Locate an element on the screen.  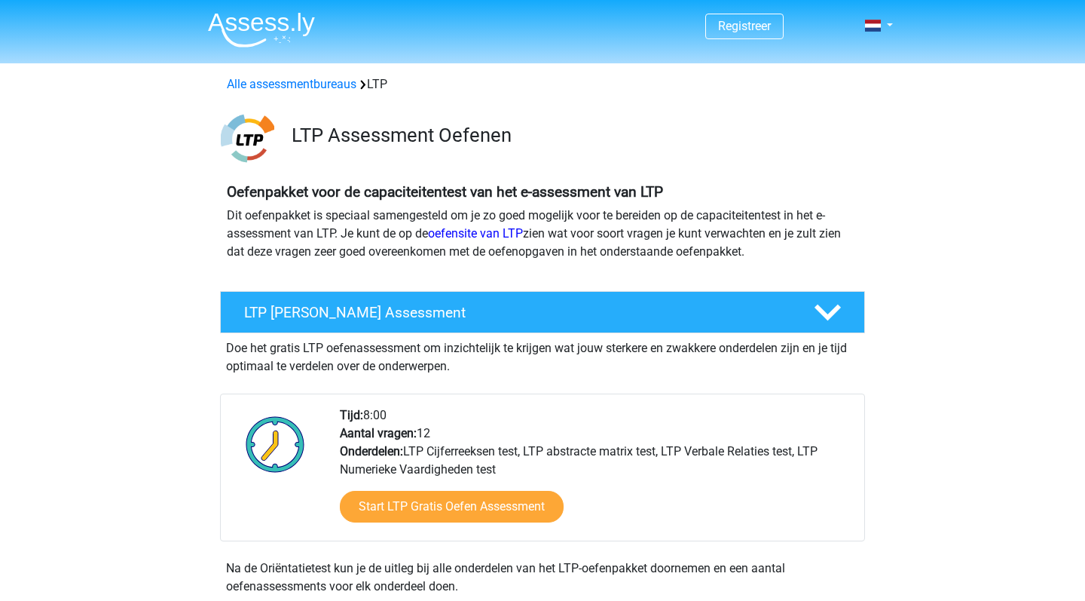
b: Onderdelen: is located at coordinates (372, 451).